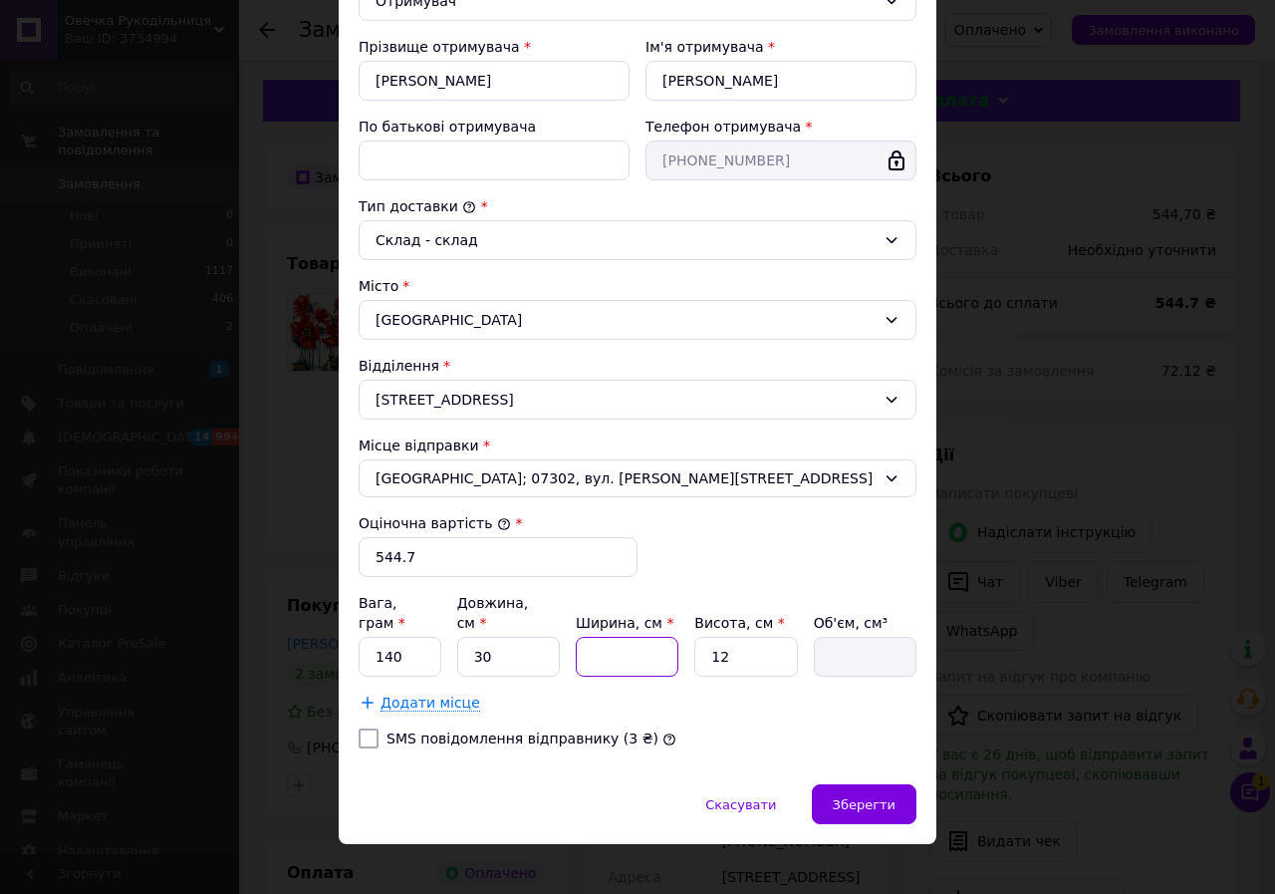 This screenshot has width=1275, height=894. Describe the element at coordinates (447, 127) in the screenshot. I see `label: По батькові отримувача` at that location.